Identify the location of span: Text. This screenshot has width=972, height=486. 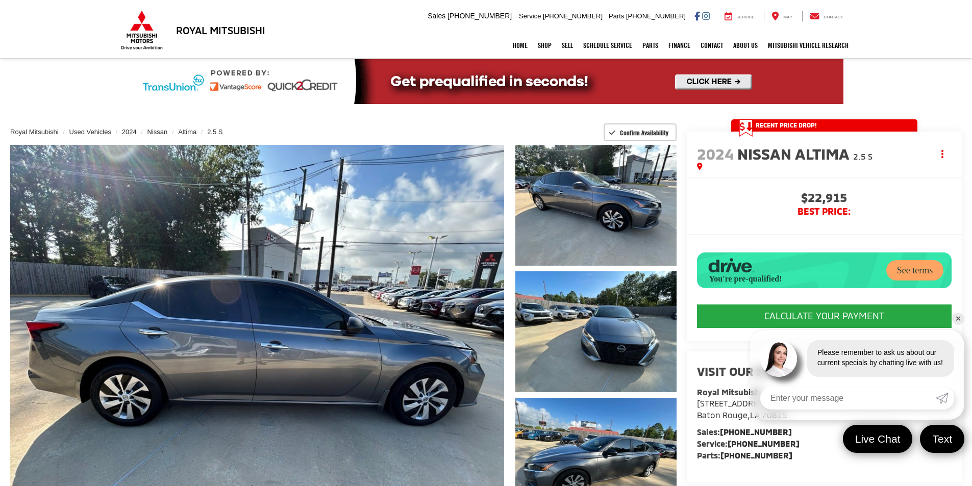
(942, 439).